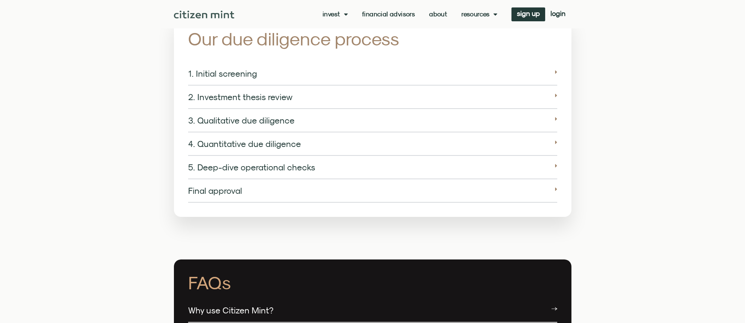 This screenshot has width=745, height=323. Describe the element at coordinates (479, 14) in the screenshot. I see `a: Resources` at that location.